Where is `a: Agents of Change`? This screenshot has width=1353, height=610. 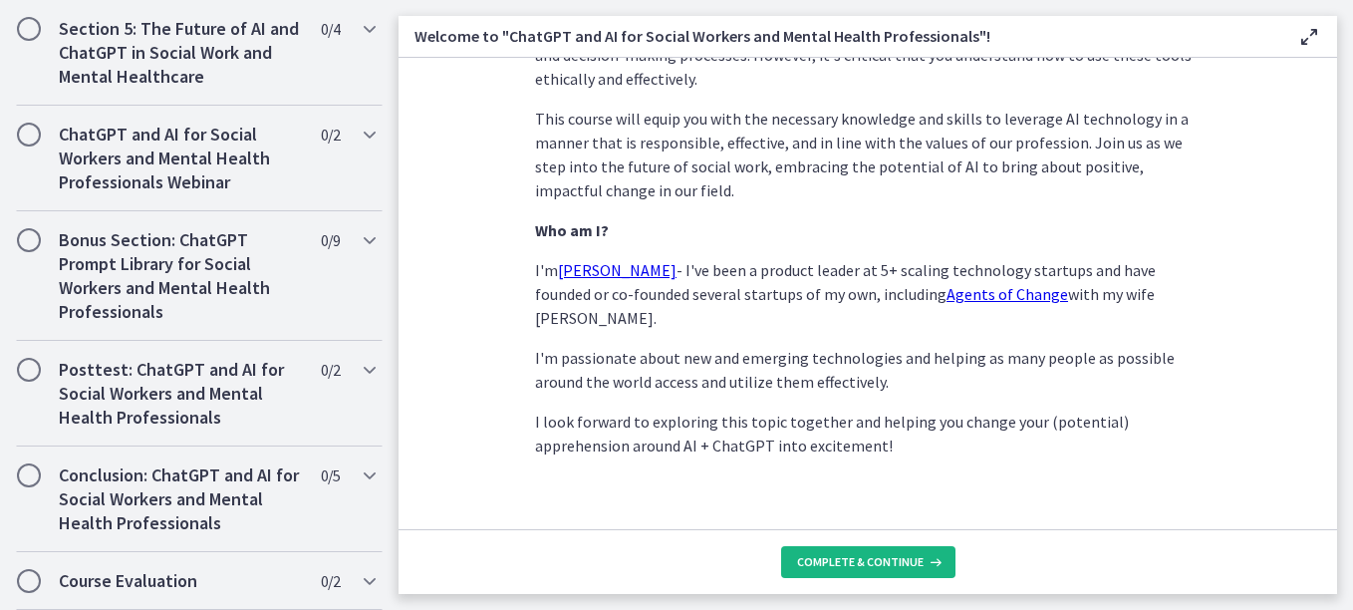 a: Agents of Change is located at coordinates (1007, 294).